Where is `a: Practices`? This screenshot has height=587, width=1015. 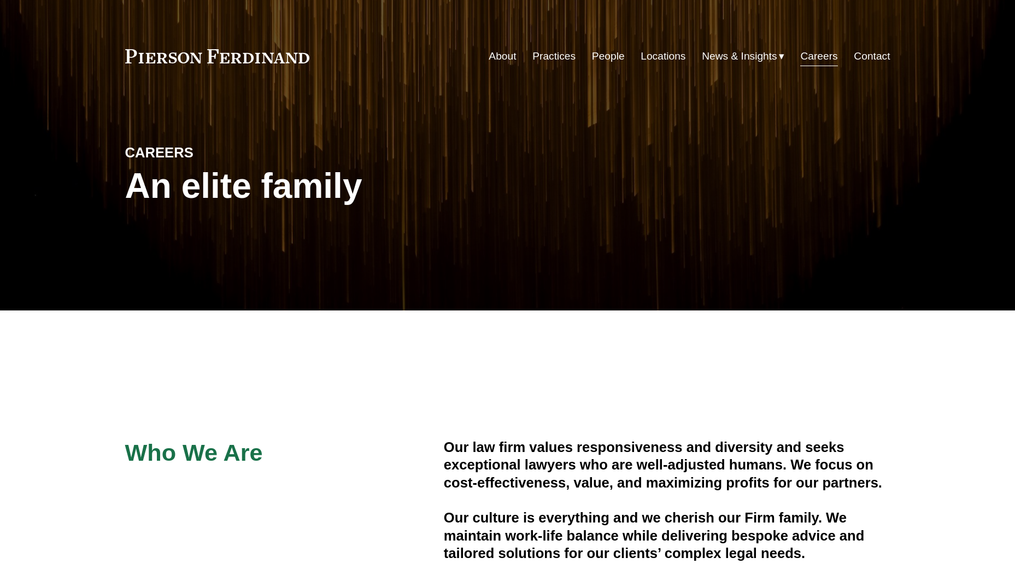 a: Practices is located at coordinates (553, 56).